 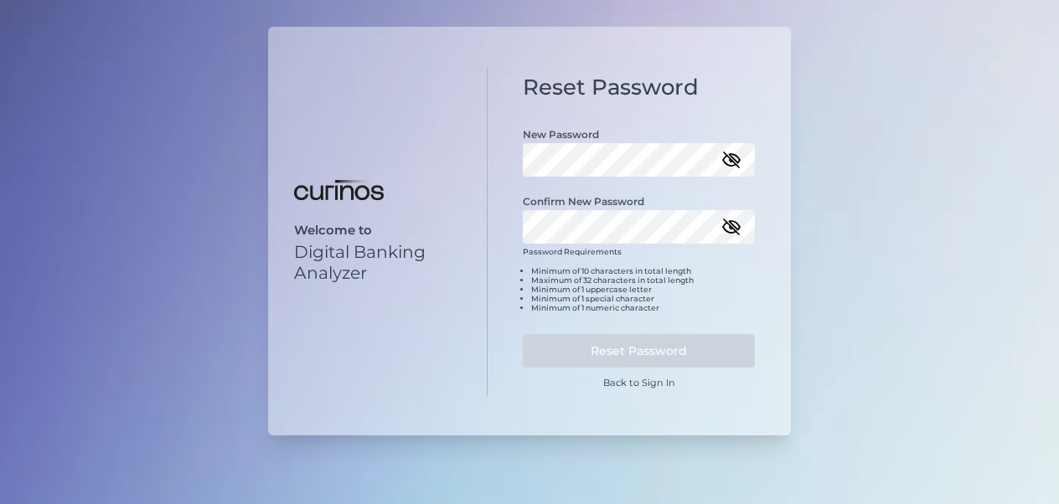 What do you see at coordinates (639, 383) in the screenshot?
I see `a: Back to Sign In` at bounding box center [639, 383].